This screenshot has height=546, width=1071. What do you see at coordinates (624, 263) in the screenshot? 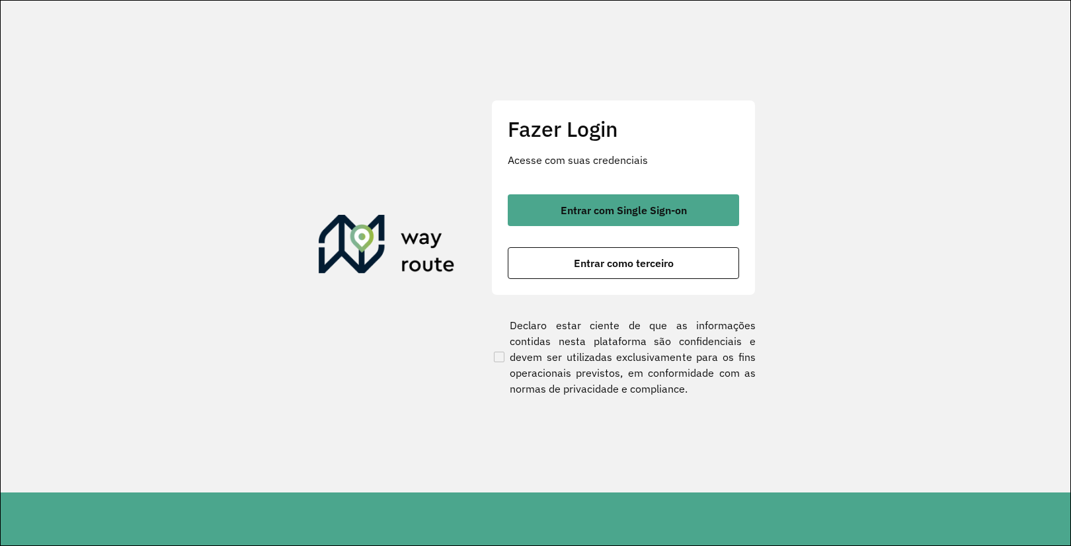
I see `span: Entrar como terceiro` at bounding box center [624, 263].